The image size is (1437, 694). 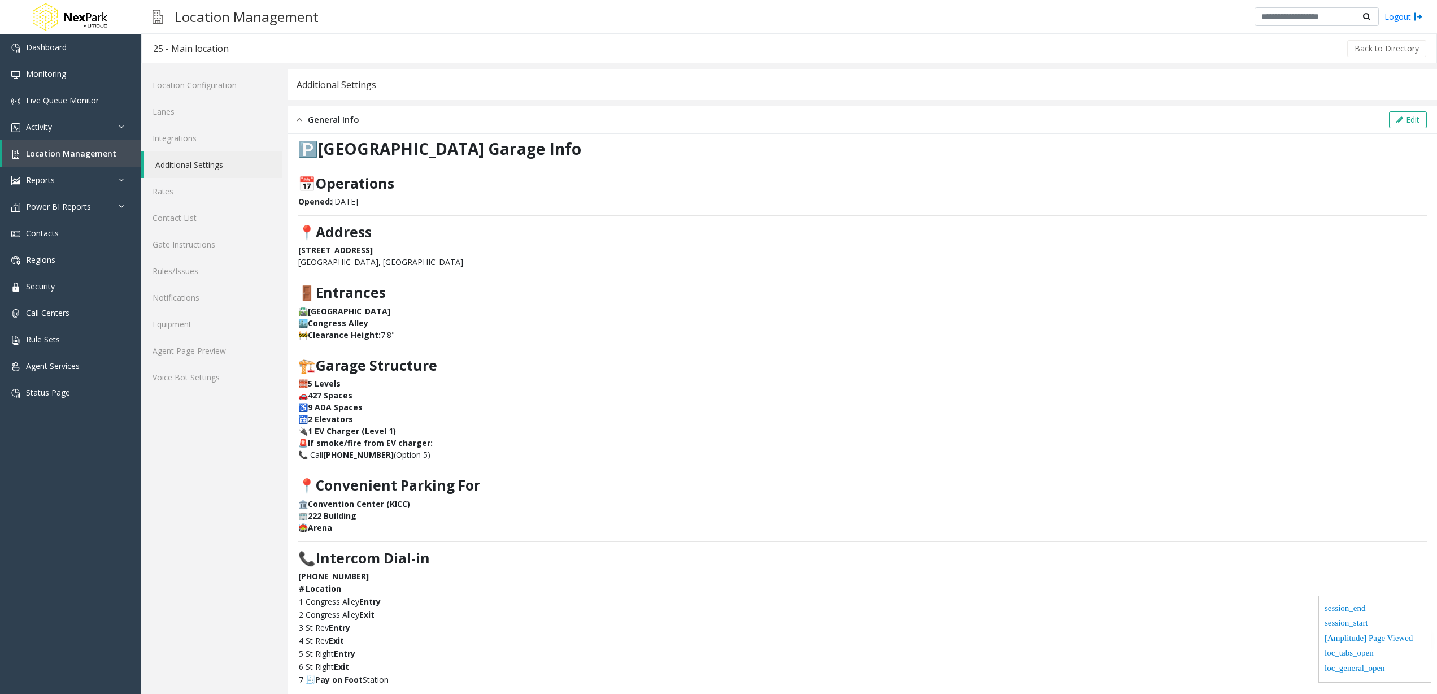 What do you see at coordinates (1375, 669) in the screenshot?
I see `div: loc_general_open` at bounding box center [1375, 669].